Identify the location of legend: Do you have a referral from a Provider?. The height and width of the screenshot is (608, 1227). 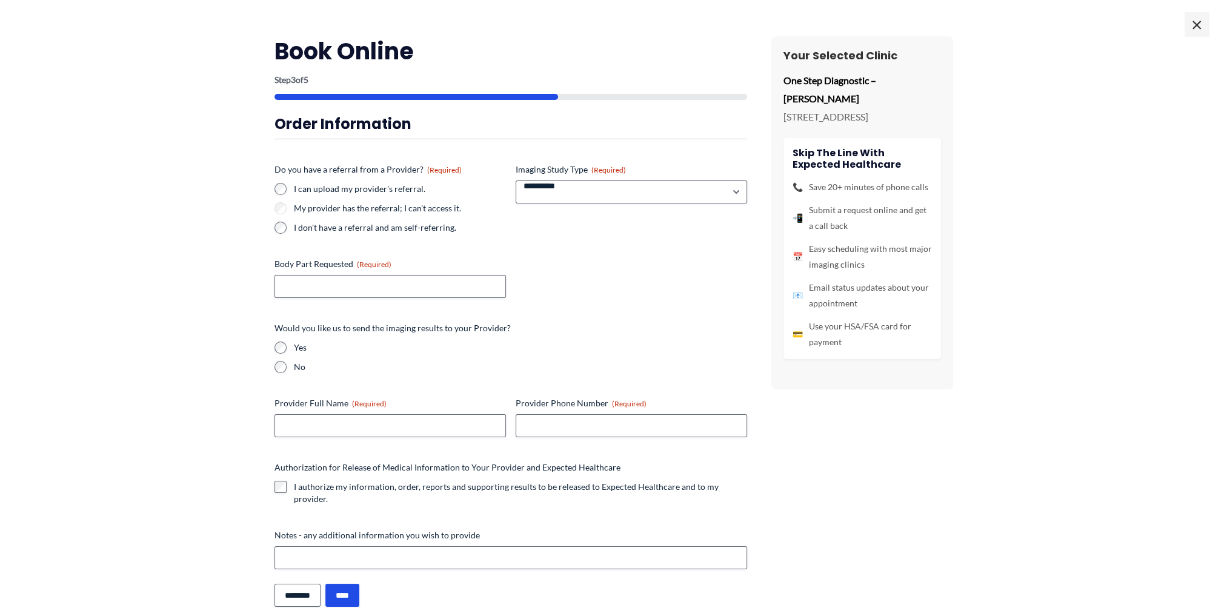
(368, 170).